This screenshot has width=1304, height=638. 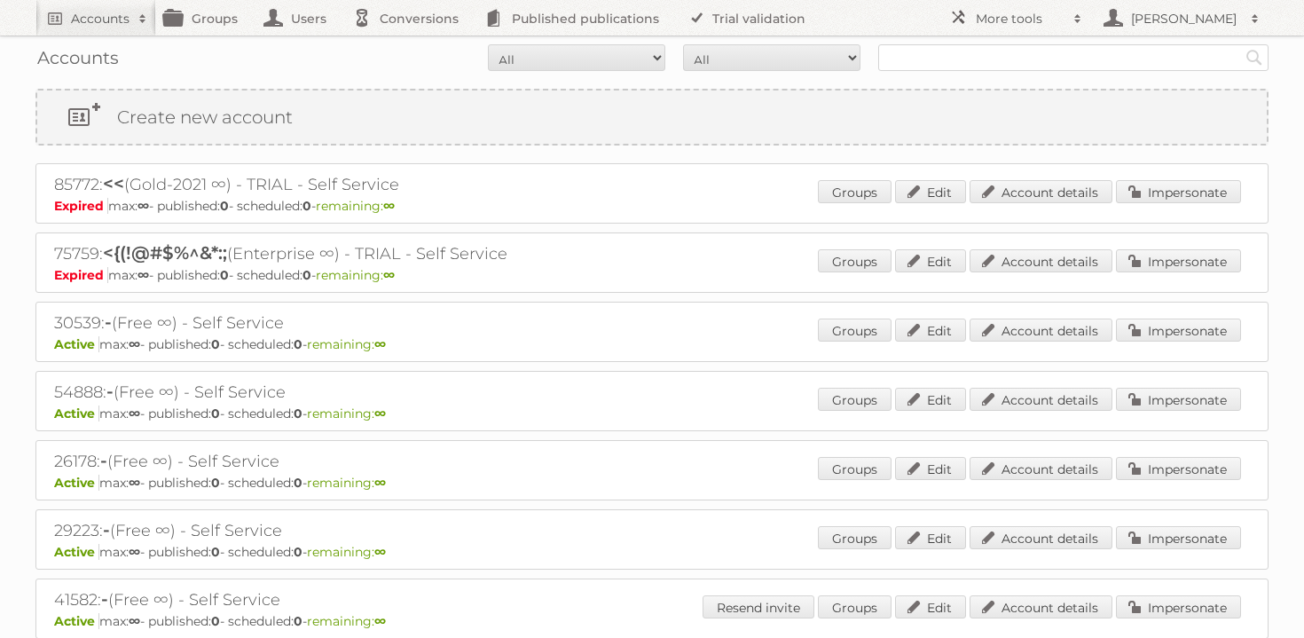 What do you see at coordinates (365, 461) in the screenshot?
I see `h2: 26178: (Free ∞) - Self Service` at bounding box center [365, 461].